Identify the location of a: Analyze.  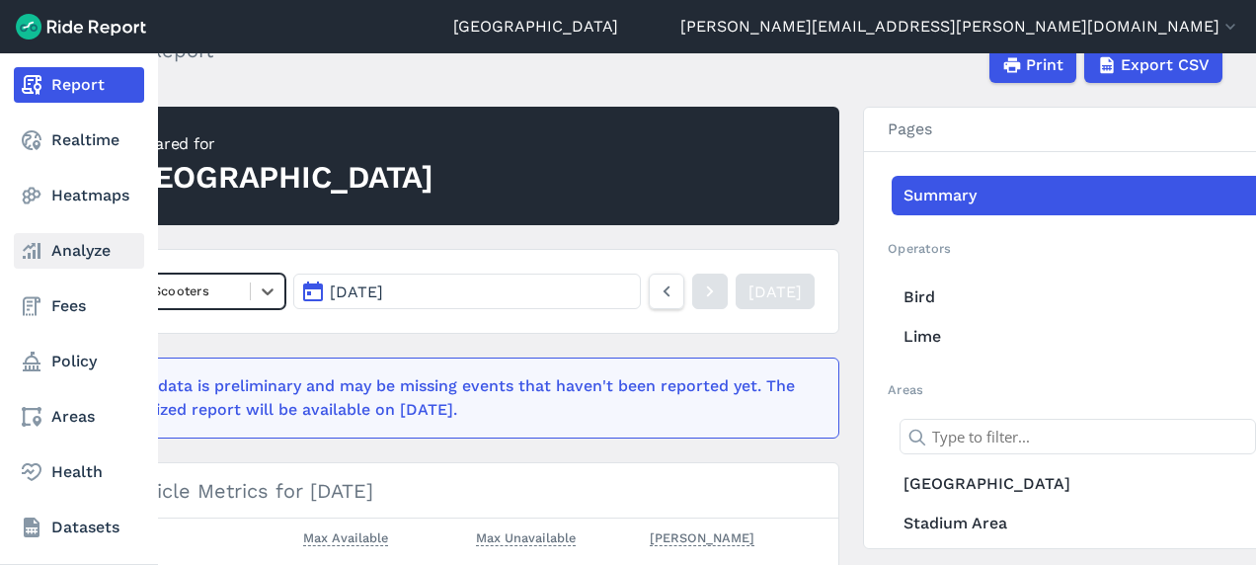
(79, 251).